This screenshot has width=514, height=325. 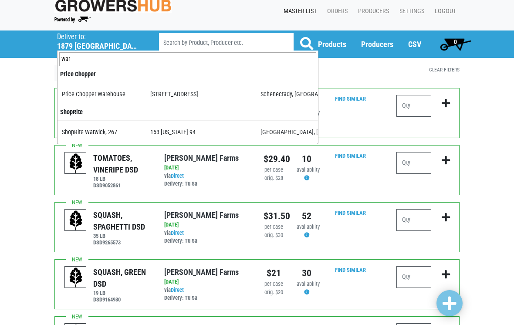 I want to click on div: ShopRite Warwick, 267, so click(x=99, y=132).